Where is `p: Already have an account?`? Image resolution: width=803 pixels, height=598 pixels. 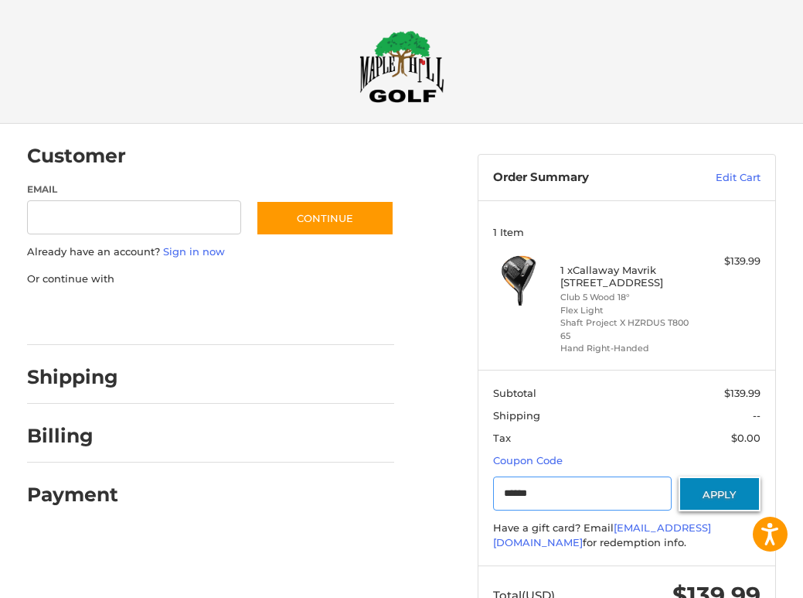
p: Already have an account? is located at coordinates (210, 252).